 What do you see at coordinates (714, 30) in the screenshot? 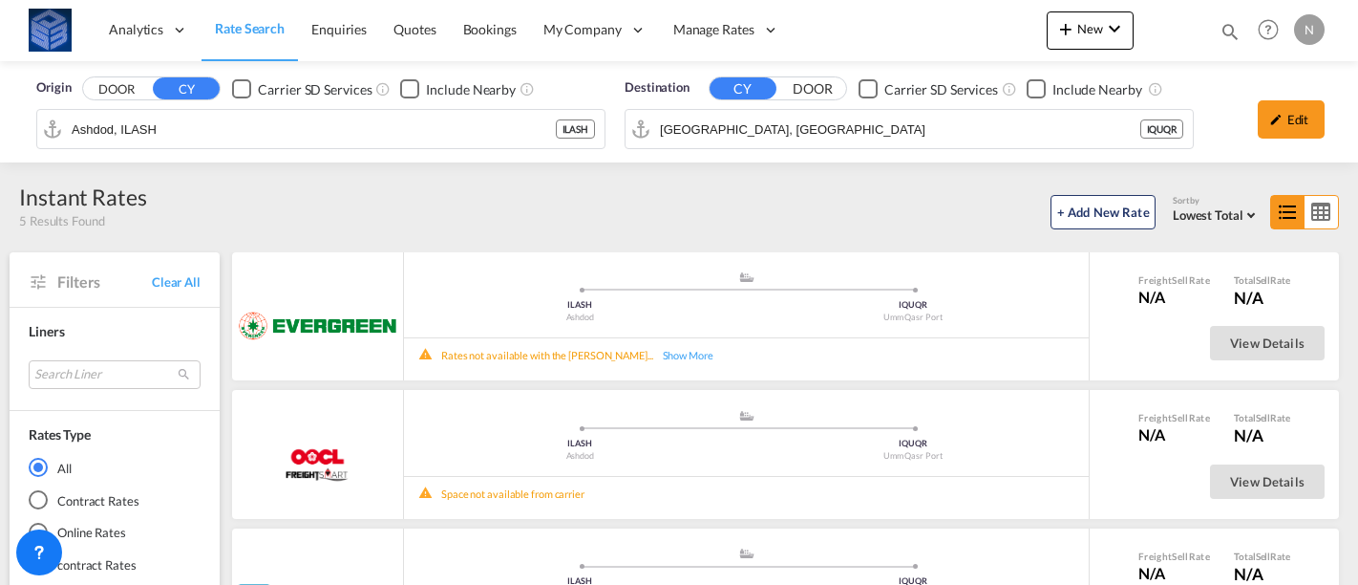
I see `span: Manage Rates` at bounding box center [714, 30].